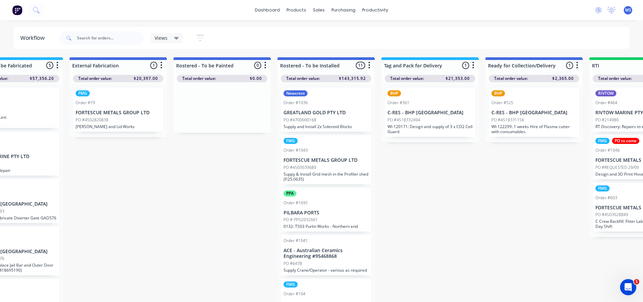 Image resolution: width=643 pixels, height=302 pixels. I want to click on span: Views, so click(161, 38).